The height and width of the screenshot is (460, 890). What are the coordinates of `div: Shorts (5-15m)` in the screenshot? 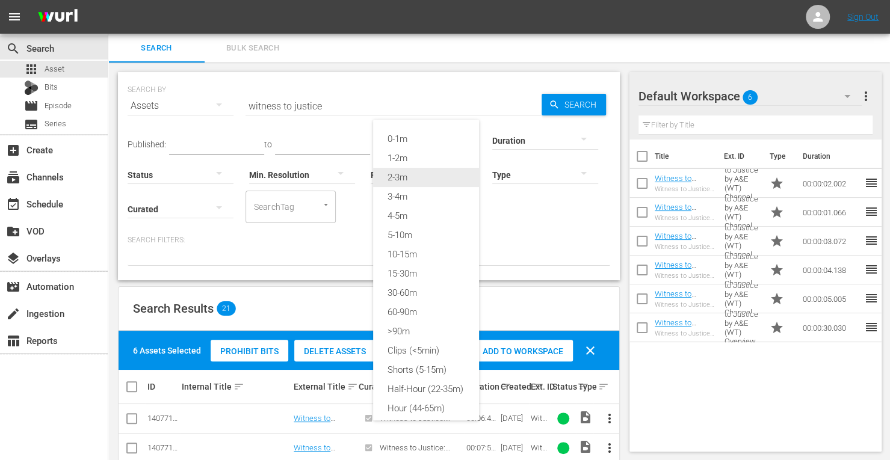 It's located at (426, 370).